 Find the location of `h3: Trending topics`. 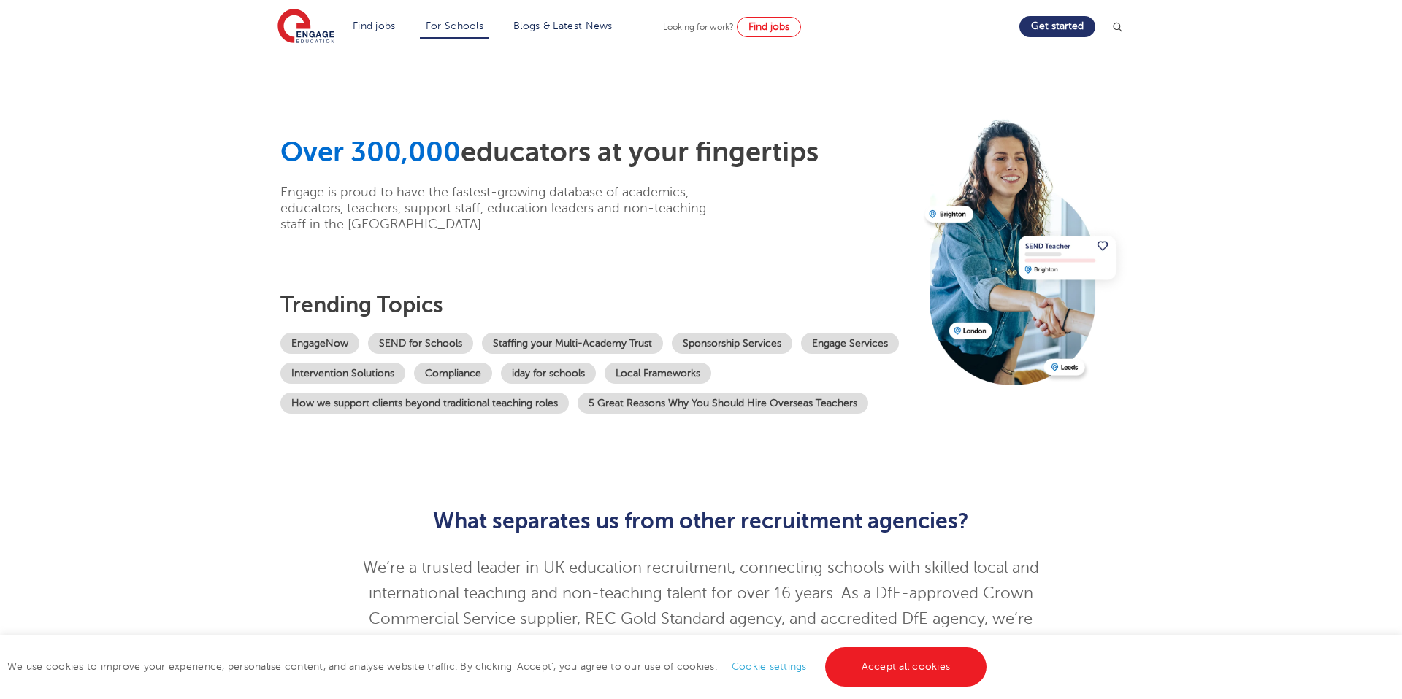

h3: Trending topics is located at coordinates (597, 305).